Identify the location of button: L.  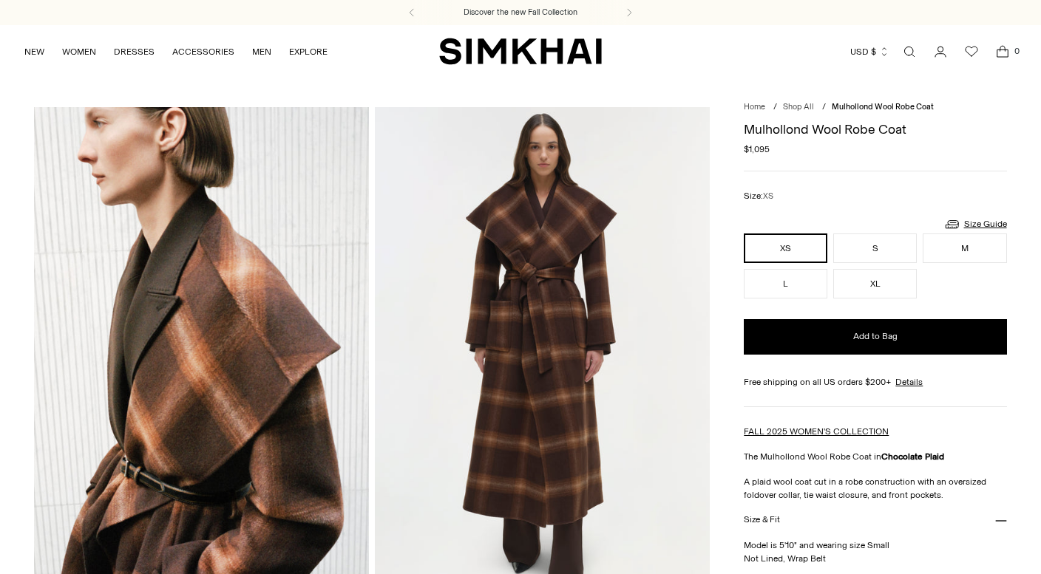
(785, 284).